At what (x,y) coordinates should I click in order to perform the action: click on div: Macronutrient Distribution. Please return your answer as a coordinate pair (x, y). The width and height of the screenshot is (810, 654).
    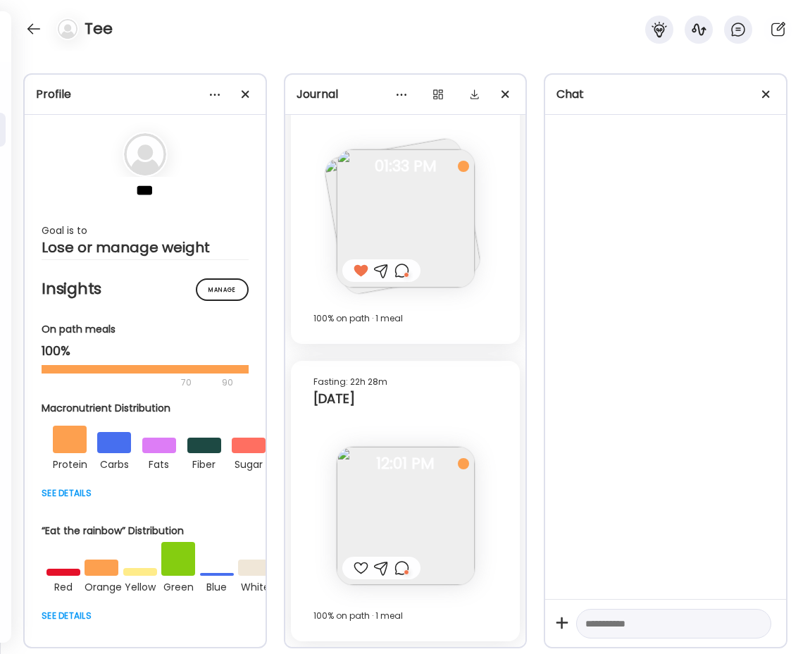
    Looking at the image, I should click on (159, 408).